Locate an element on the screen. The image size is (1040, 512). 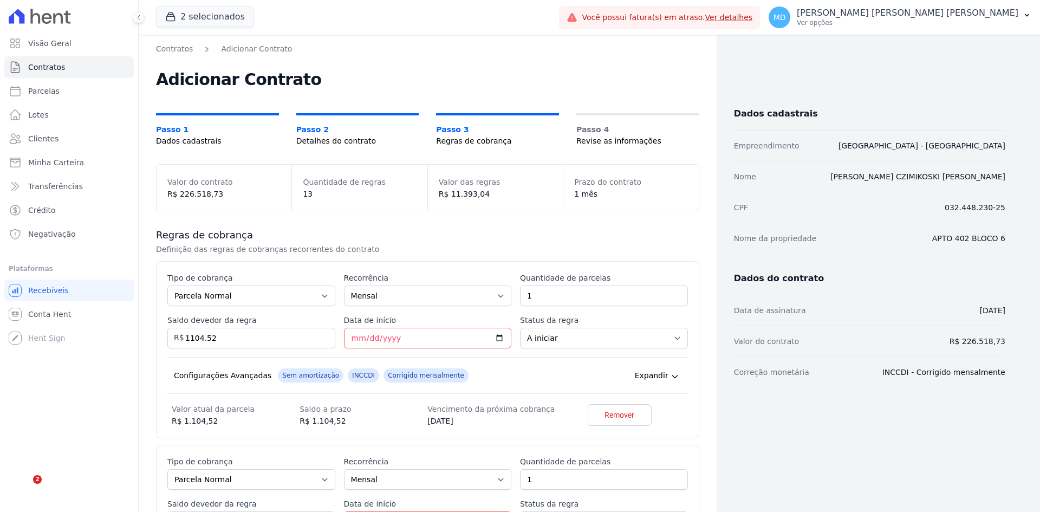
dd: R$ 11.393,04 is located at coordinates (495, 194).